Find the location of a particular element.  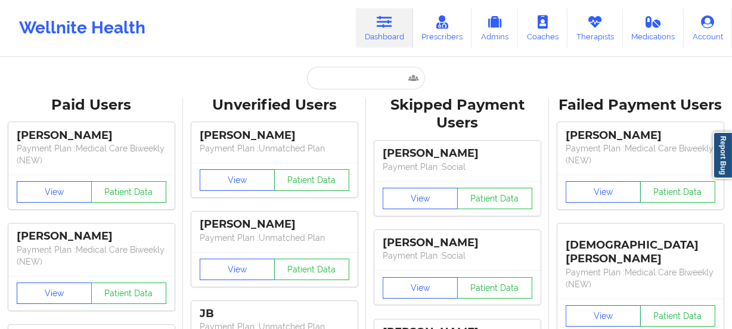

a: Admins is located at coordinates (494, 28).